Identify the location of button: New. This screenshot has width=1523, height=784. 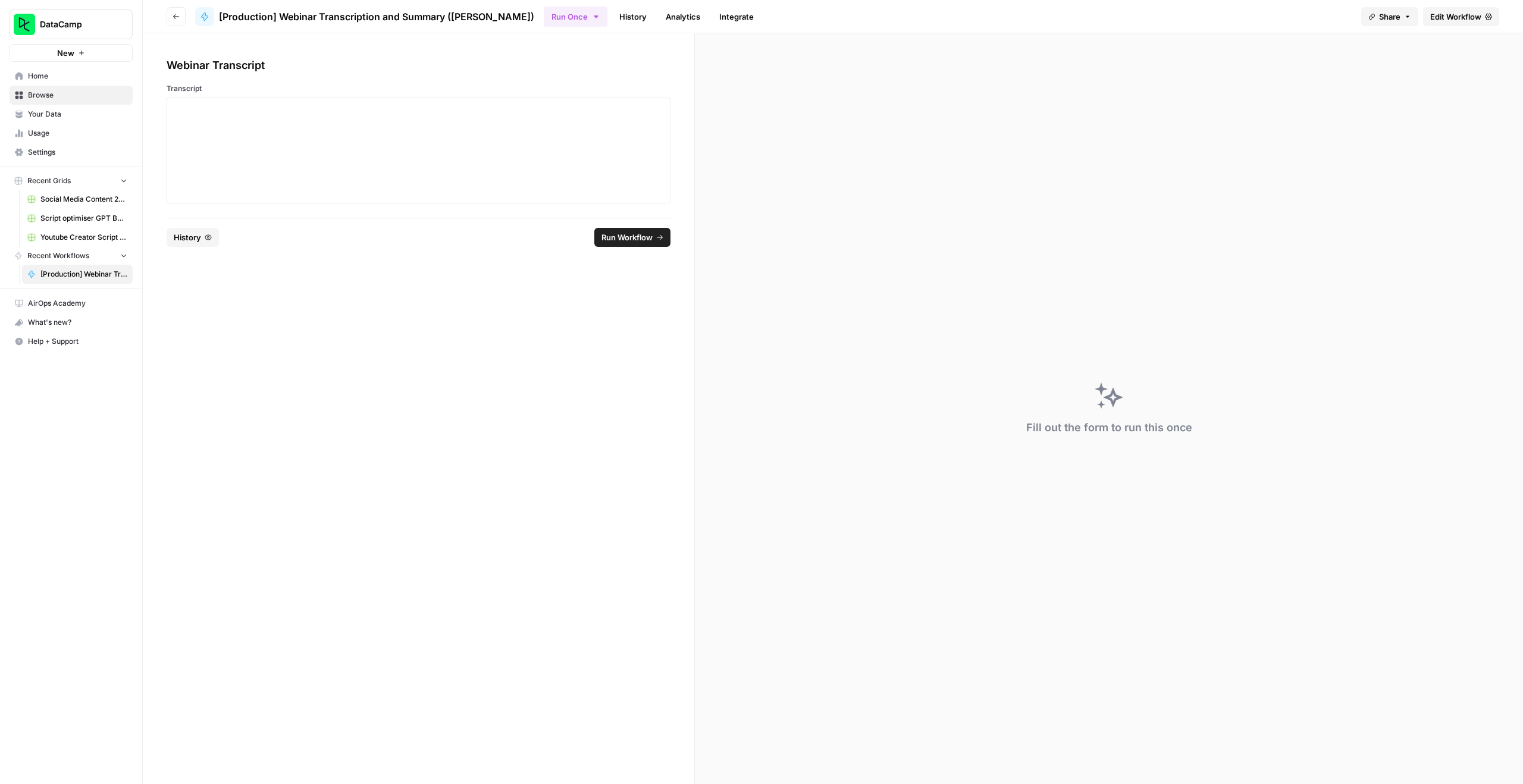
(71, 53).